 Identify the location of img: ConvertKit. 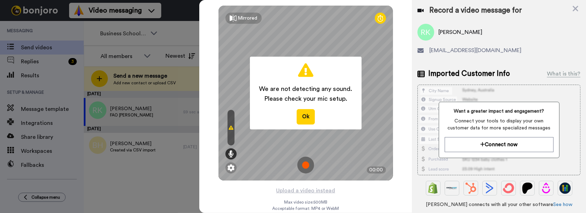
(509, 188).